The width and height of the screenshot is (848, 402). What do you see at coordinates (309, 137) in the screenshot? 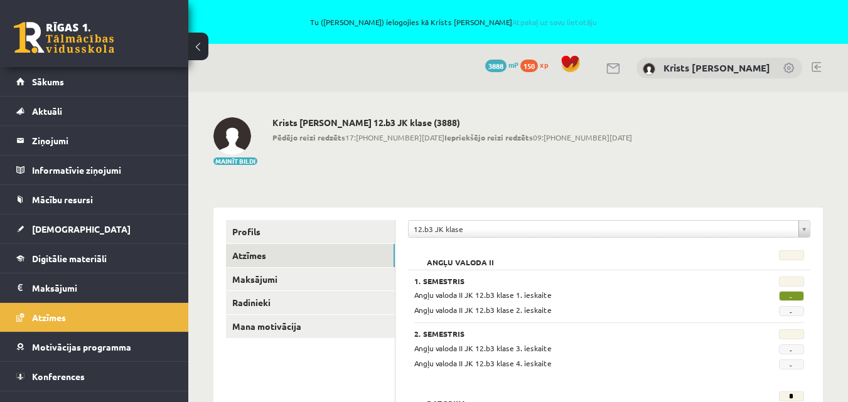
I see `b: Pēdējo reizi redzēts` at bounding box center [309, 137].